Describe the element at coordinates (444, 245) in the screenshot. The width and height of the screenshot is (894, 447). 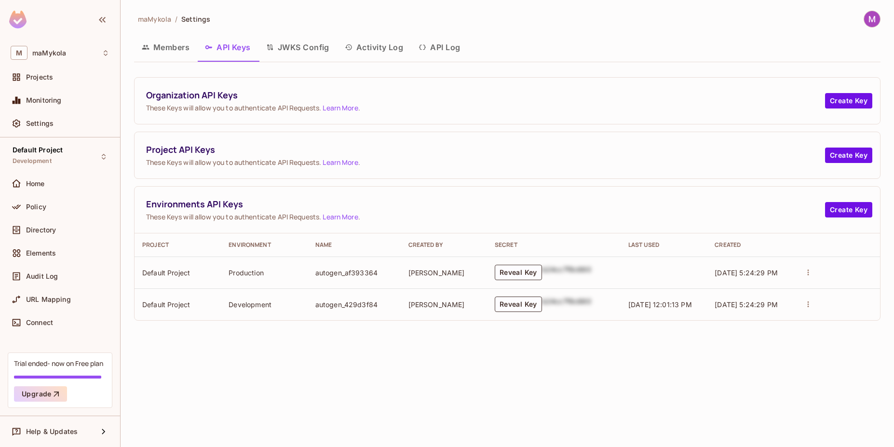
I see `div: Created By` at that location.